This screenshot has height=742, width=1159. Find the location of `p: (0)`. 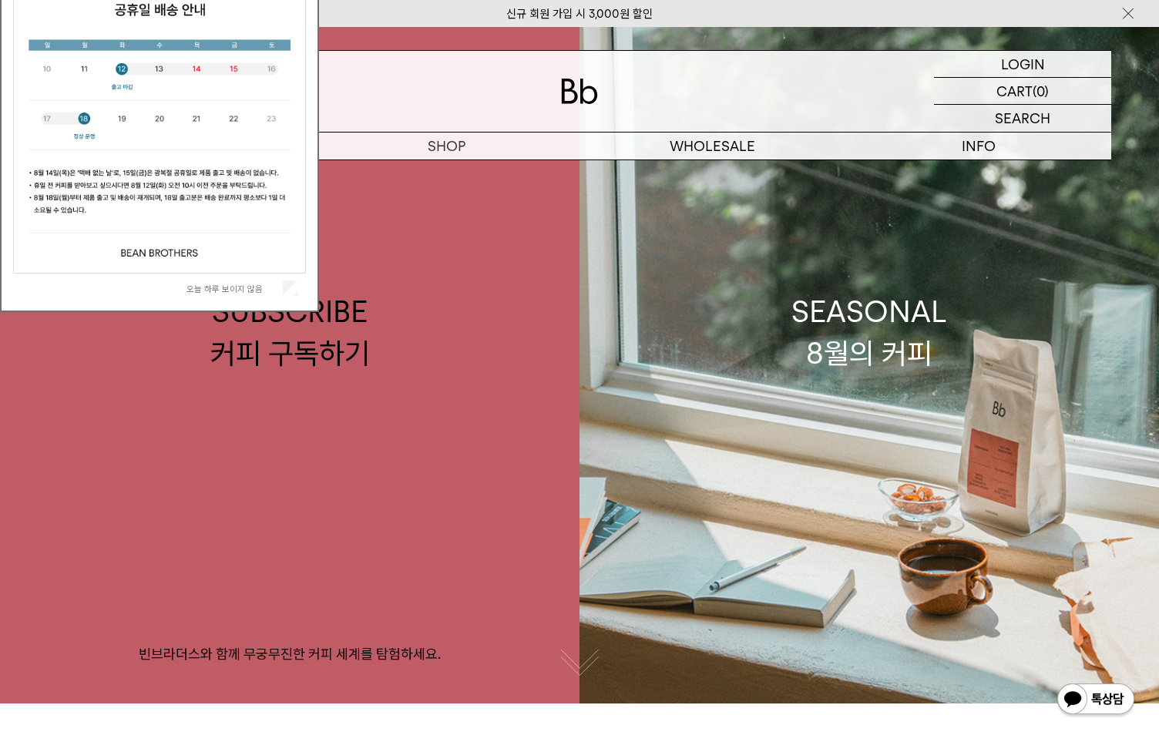

p: (0) is located at coordinates (1040, 91).